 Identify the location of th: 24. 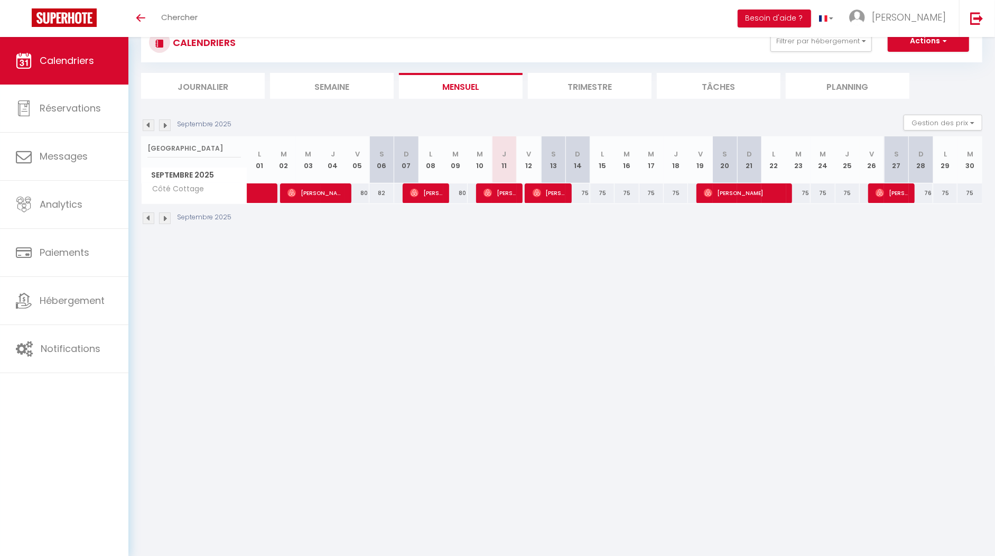
(822, 160).